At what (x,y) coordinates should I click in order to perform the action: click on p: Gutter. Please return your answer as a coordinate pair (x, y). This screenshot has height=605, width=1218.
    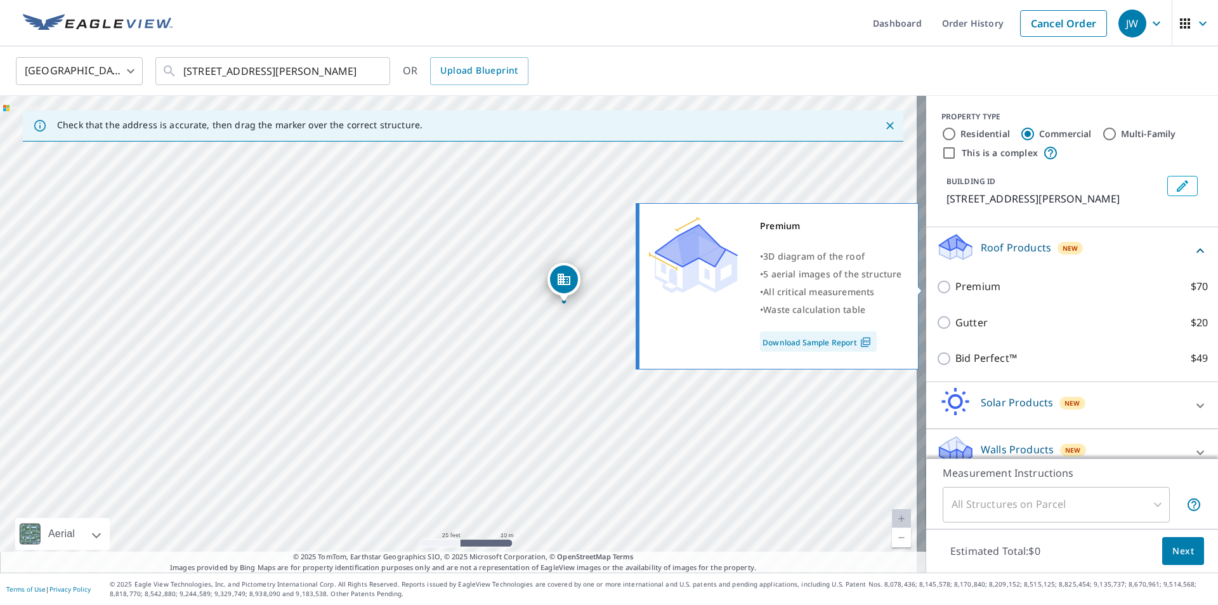
    Looking at the image, I should click on (972, 322).